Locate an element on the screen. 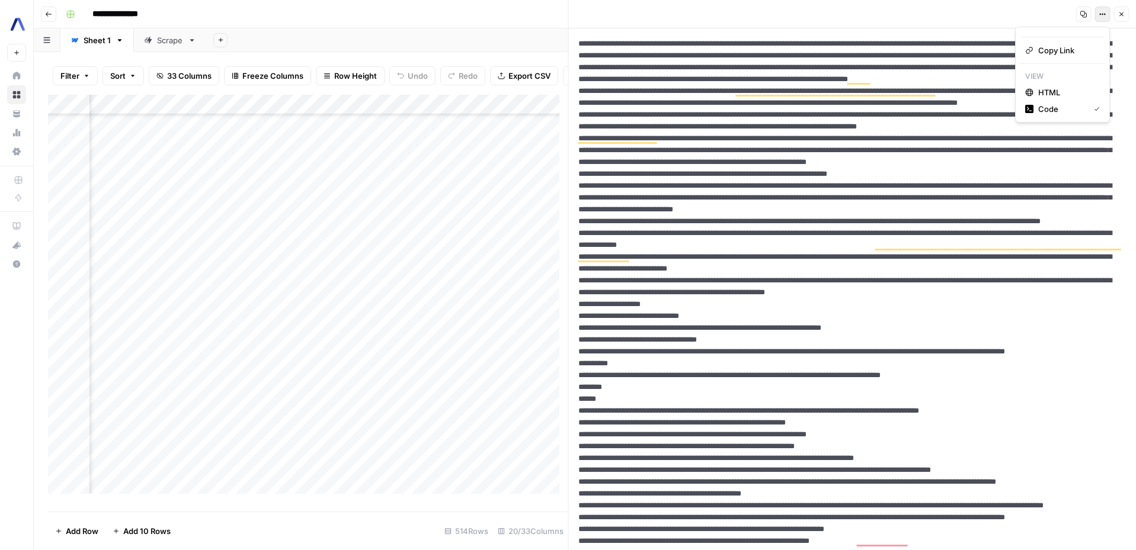 This screenshot has width=1136, height=550. button: 33 Columns is located at coordinates (184, 76).